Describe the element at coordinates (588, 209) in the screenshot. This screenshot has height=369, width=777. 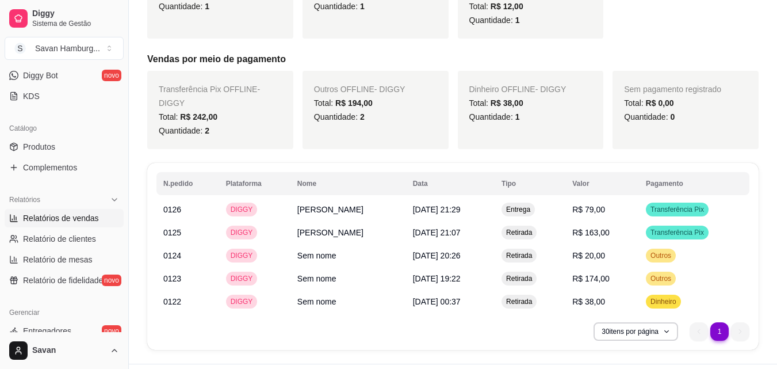
I see `span: R$ 79,00` at that location.